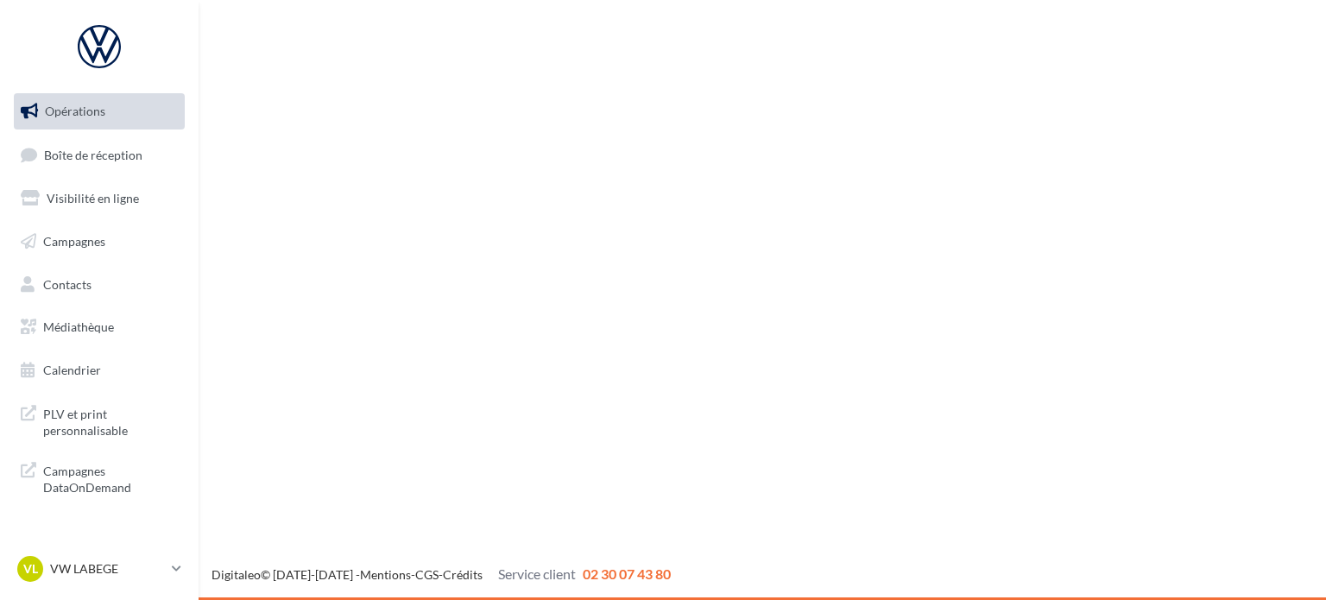 The height and width of the screenshot is (600, 1326). I want to click on a: Campagnes DataOnDemand, so click(99, 478).